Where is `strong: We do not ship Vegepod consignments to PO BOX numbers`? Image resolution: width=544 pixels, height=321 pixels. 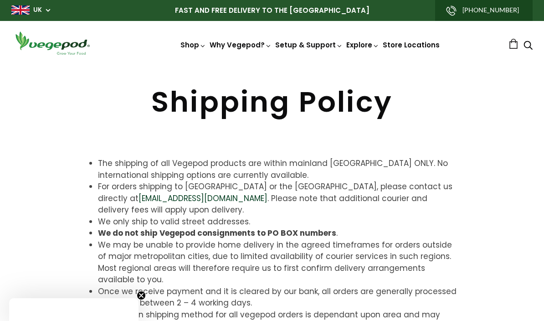
strong: We do not ship Vegepod consignments to PO BOX numbers is located at coordinates (217, 233).